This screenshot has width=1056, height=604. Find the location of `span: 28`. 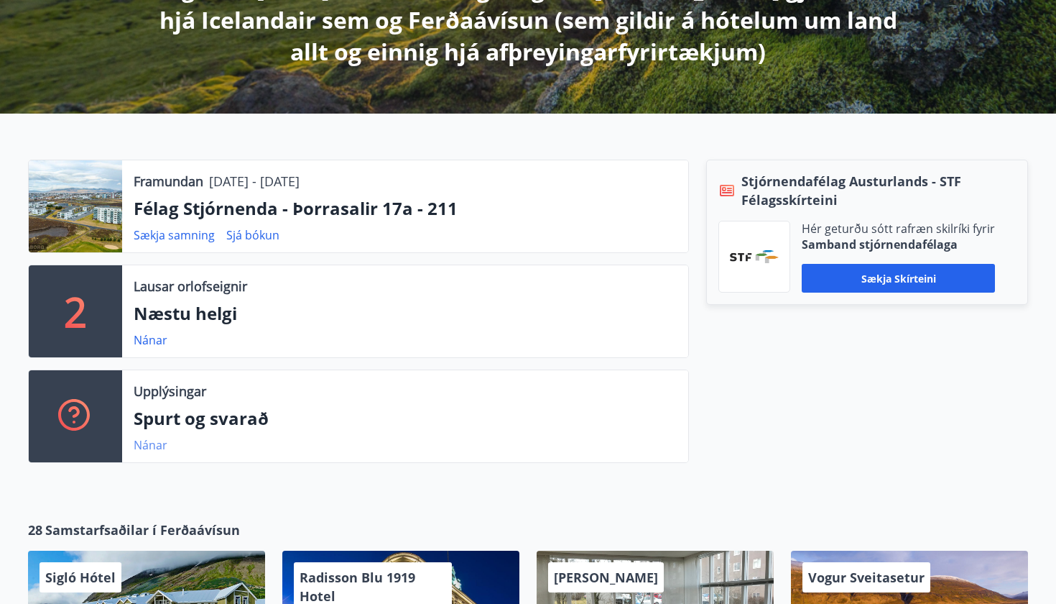

span: 28 is located at coordinates (35, 530).